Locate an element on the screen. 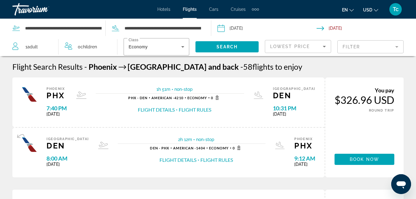 The image size is (416, 199). a: Book now is located at coordinates (364, 159).